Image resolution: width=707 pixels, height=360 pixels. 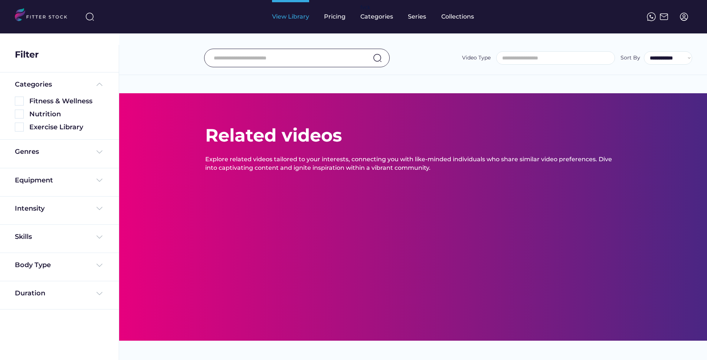 What do you see at coordinates (30, 293) in the screenshot?
I see `div: Duration` at bounding box center [30, 293].